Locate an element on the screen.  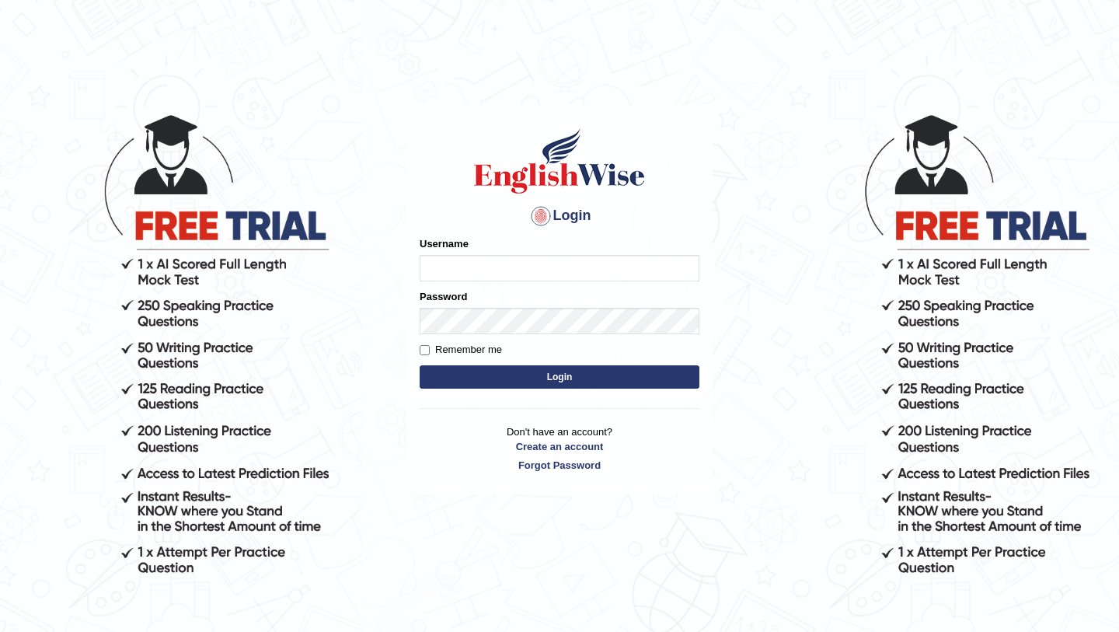
label: Remember me is located at coordinates (461, 350).